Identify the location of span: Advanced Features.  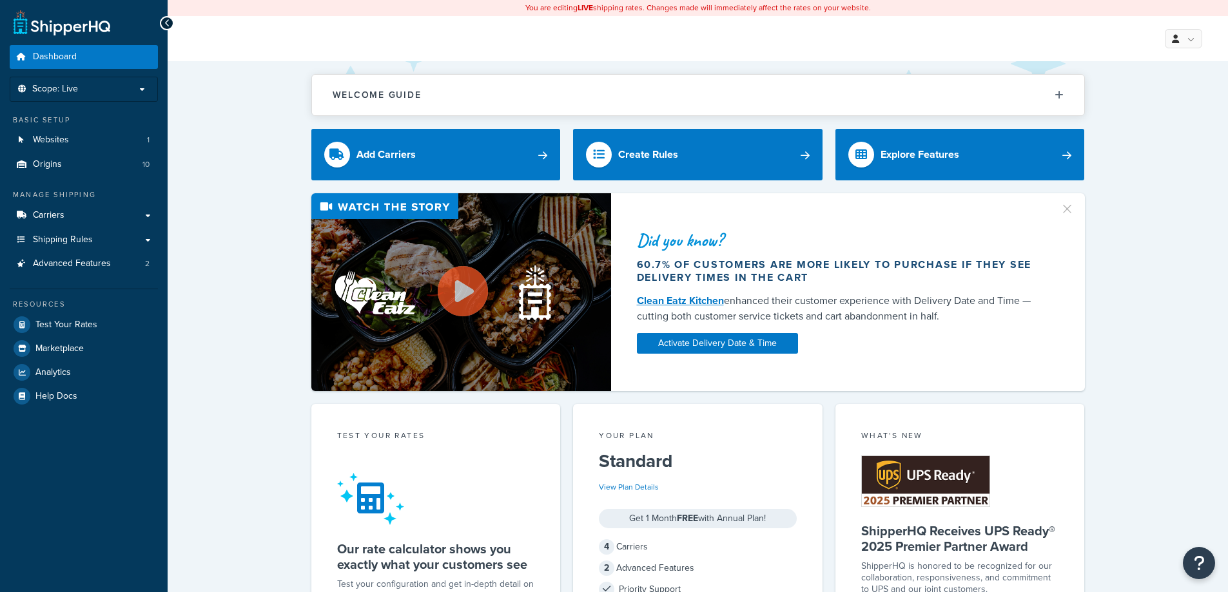
(72, 264).